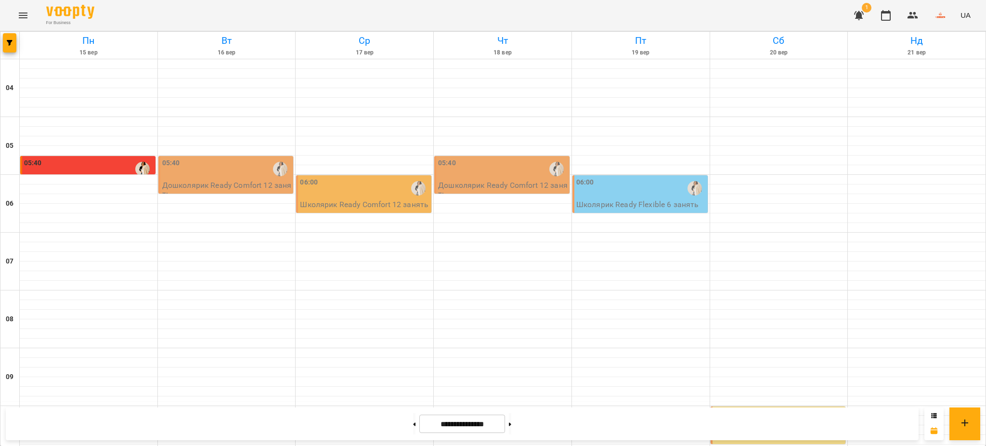 The width and height of the screenshot is (986, 446). What do you see at coordinates (23, 15) in the screenshot?
I see `button: Menu` at bounding box center [23, 15].